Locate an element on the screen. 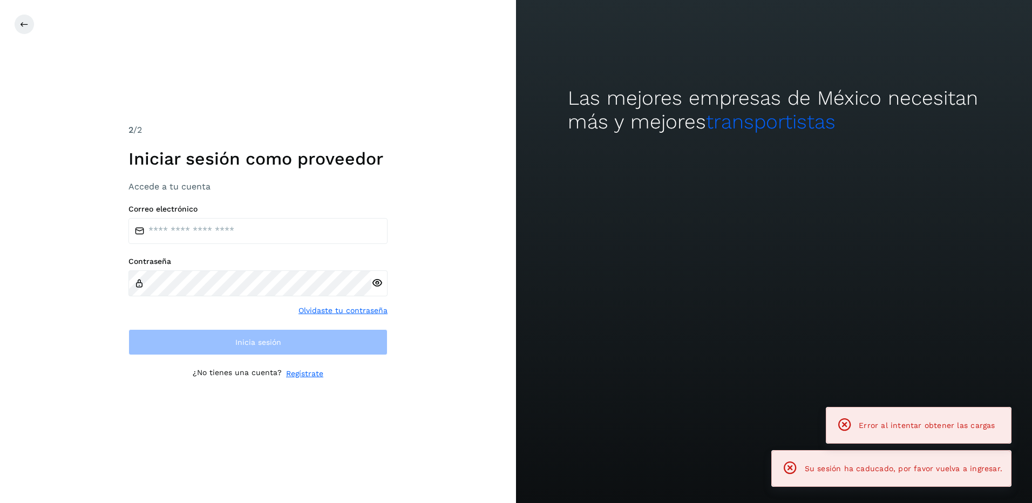 The image size is (1032, 503). button: Inicia sesión is located at coordinates (258, 342).